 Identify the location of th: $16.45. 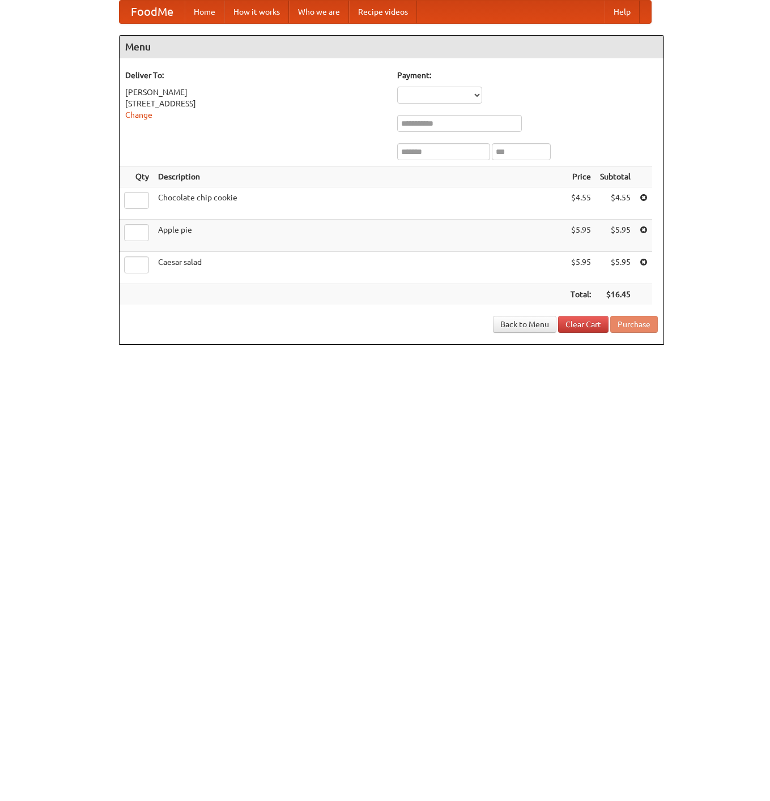
(615, 295).